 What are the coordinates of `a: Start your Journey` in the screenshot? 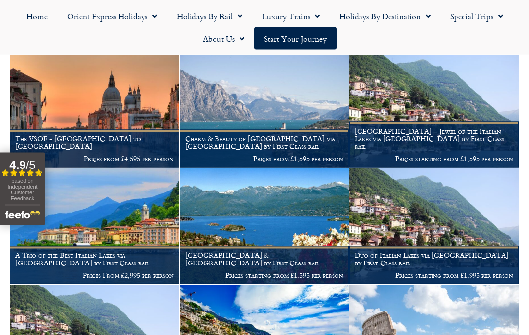 It's located at (295, 39).